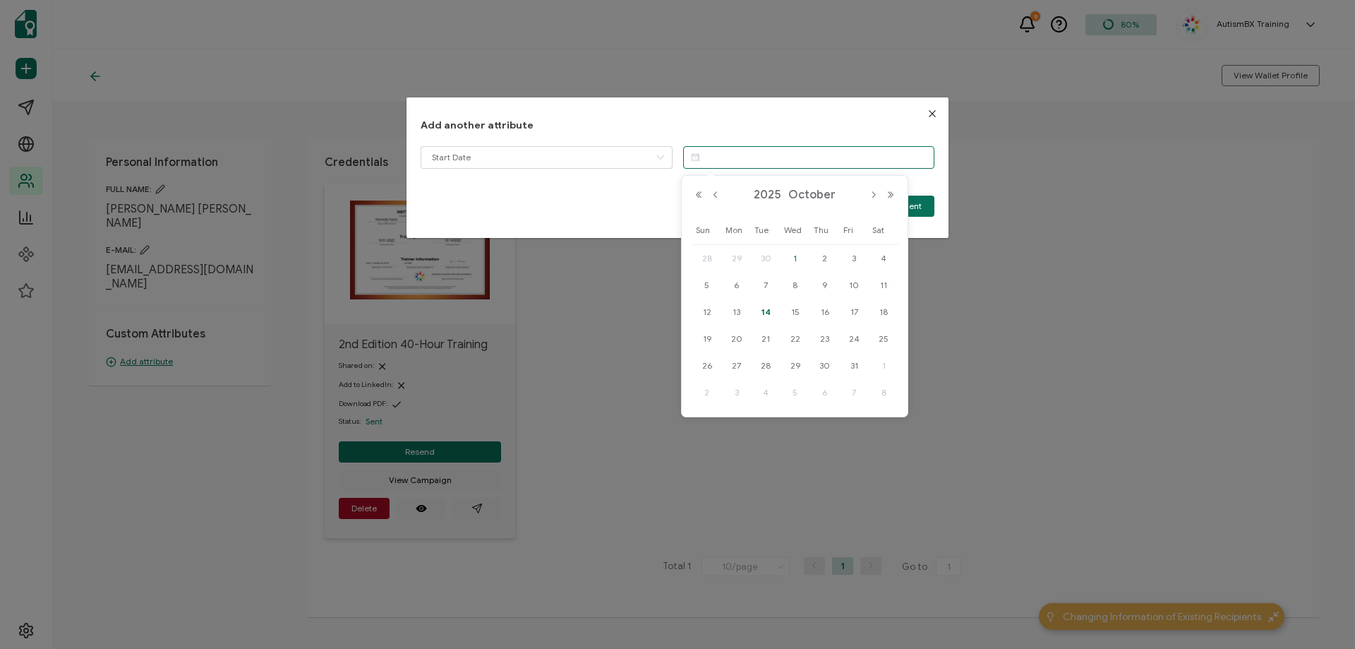 The height and width of the screenshot is (649, 1355). Describe the element at coordinates (854, 285) in the screenshot. I see `span: 10` at that location.